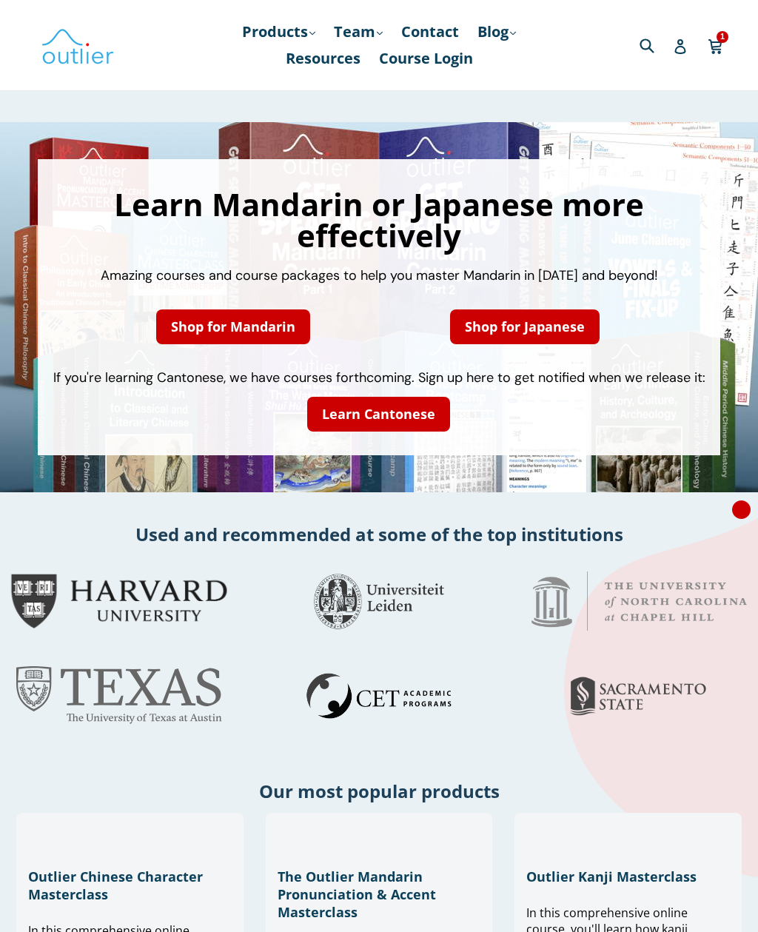 The width and height of the screenshot is (758, 932). I want to click on a: Contact, so click(430, 32).